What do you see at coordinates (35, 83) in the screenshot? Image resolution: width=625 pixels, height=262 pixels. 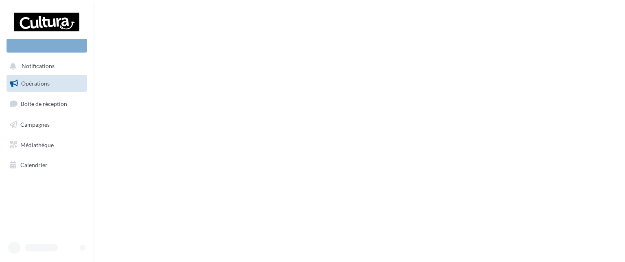 I see `span: Opérations` at bounding box center [35, 83].